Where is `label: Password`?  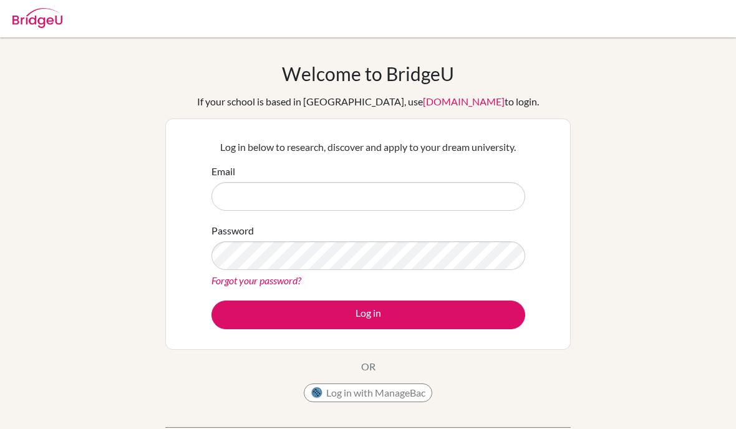 label: Password is located at coordinates (232, 231).